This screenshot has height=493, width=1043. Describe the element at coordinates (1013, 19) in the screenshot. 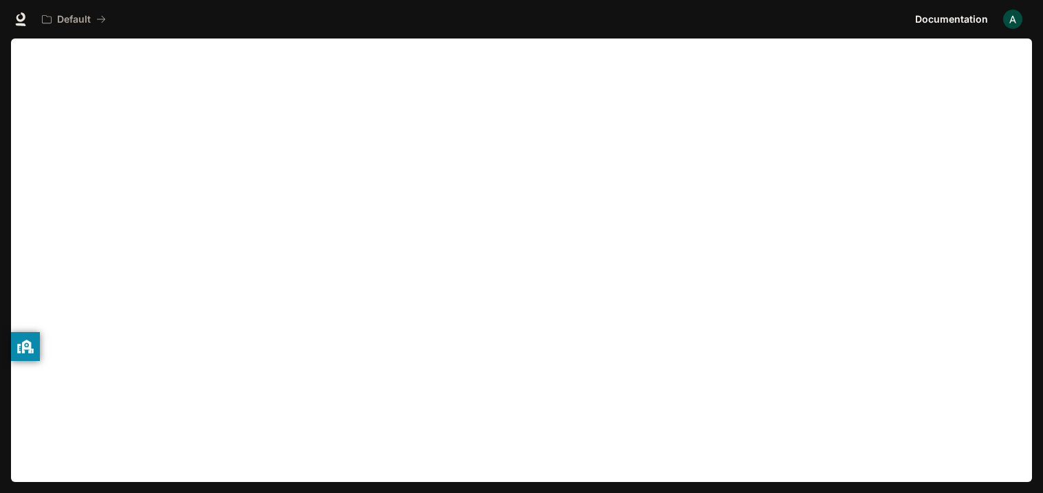

I see `button: User avatar` at that location.